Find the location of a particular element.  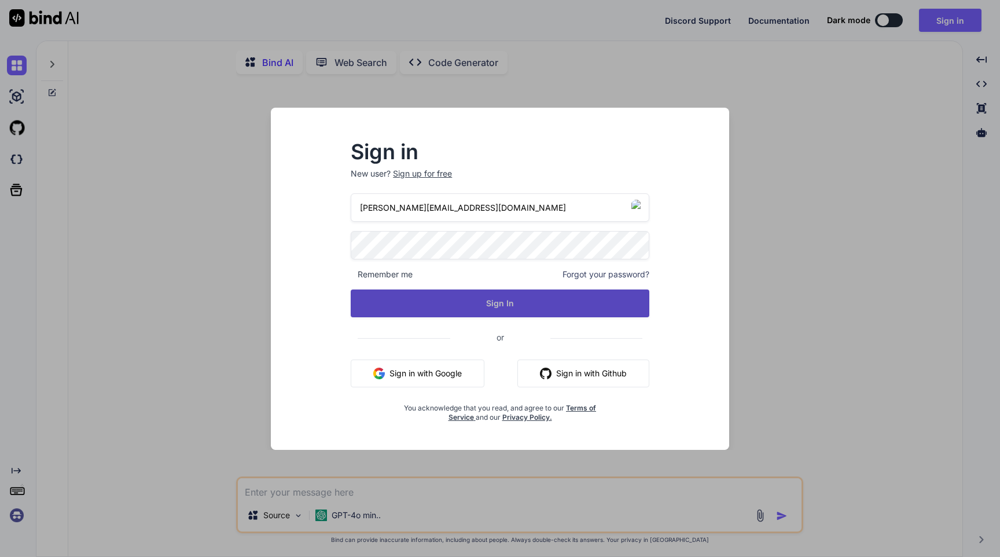

button: Sign in with Google is located at coordinates (417, 373).